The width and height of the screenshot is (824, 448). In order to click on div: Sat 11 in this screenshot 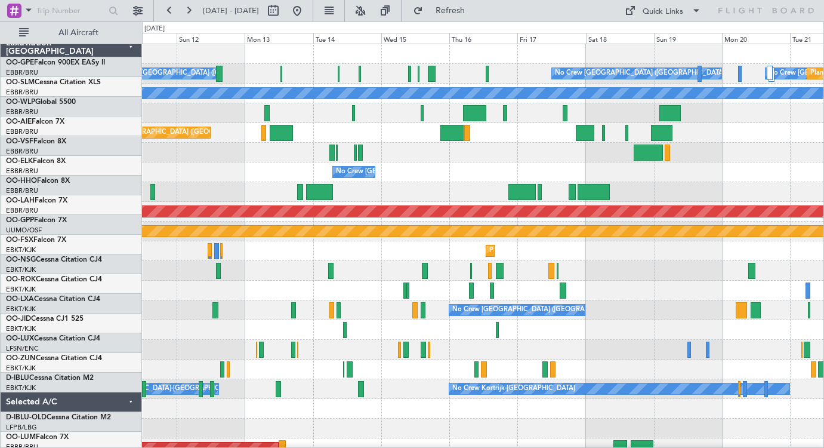, I will do `click(143, 38)`.